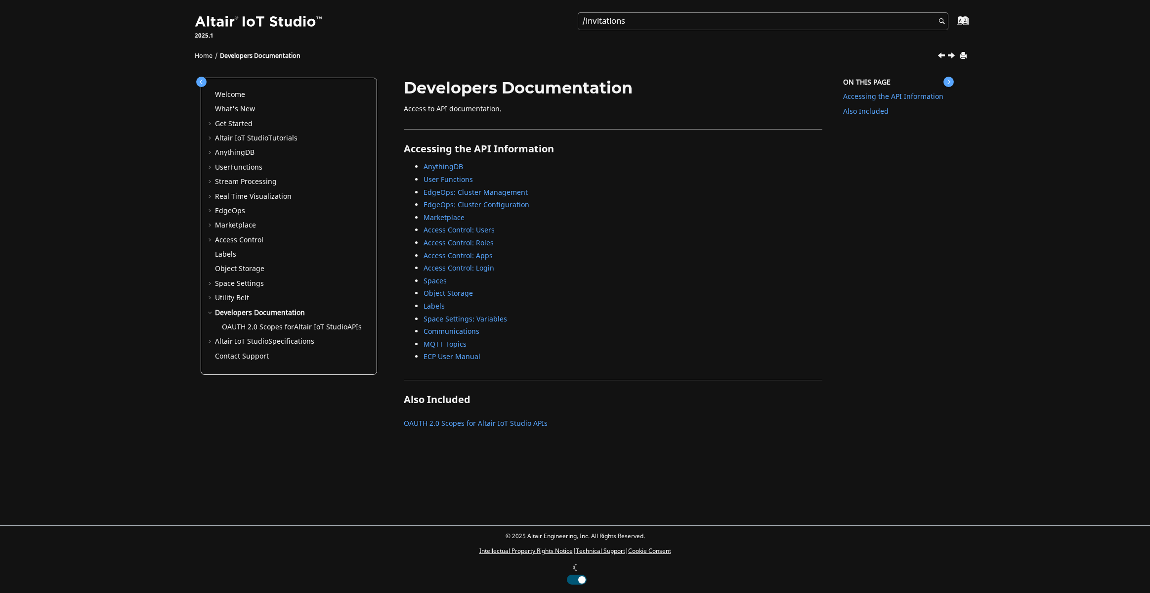  I want to click on a: Go to index terms page, so click(951, 25).